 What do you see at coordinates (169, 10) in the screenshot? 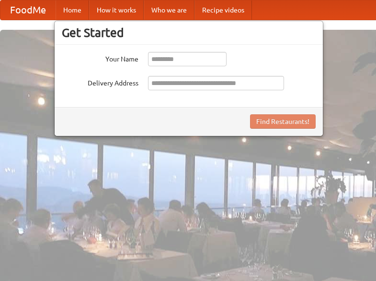
I see `a: Who we are` at bounding box center [169, 10].